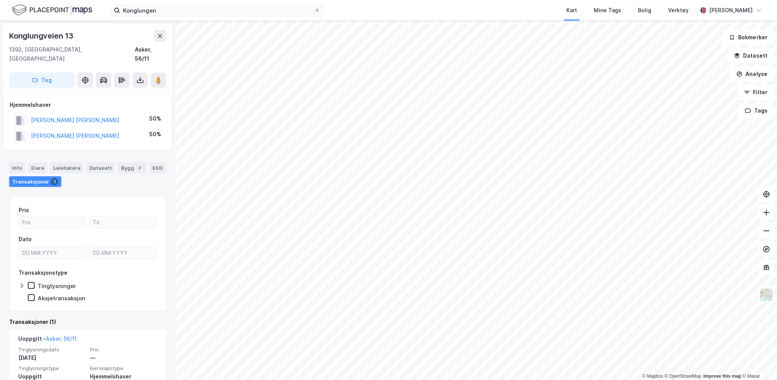 The width and height of the screenshot is (777, 380). I want to click on div: Hjemmelshaver, so click(88, 105).